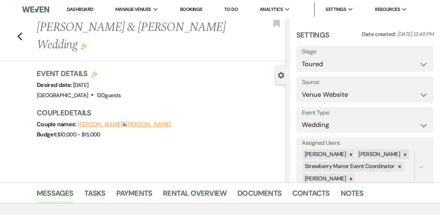 The image size is (440, 215). What do you see at coordinates (57, 124) in the screenshot?
I see `span: Couple names:` at bounding box center [57, 124].